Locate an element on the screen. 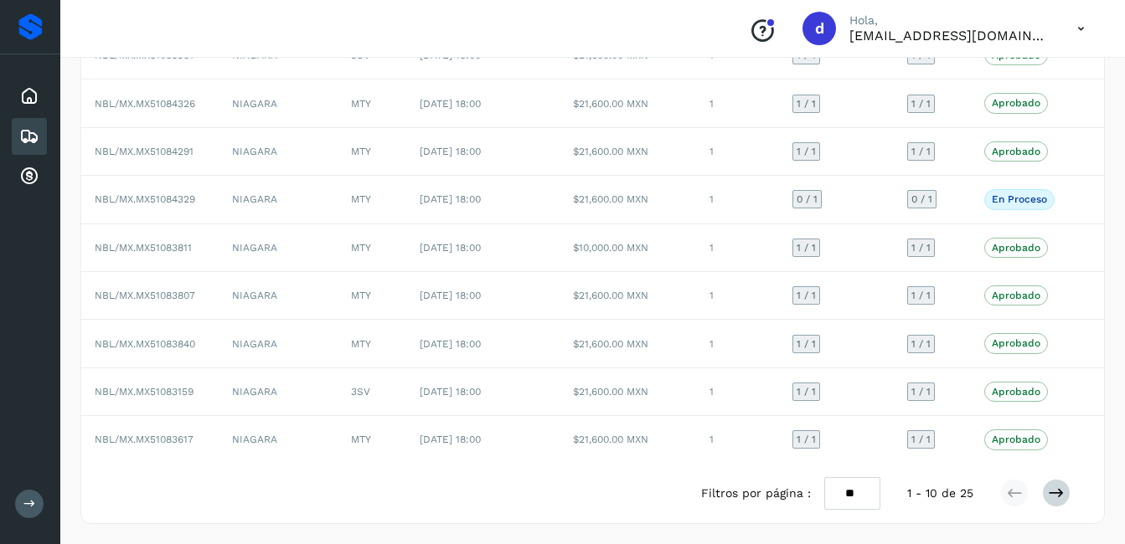 This screenshot has height=544, width=1125. span: NBL/MX.MX51084291 is located at coordinates (144, 152).